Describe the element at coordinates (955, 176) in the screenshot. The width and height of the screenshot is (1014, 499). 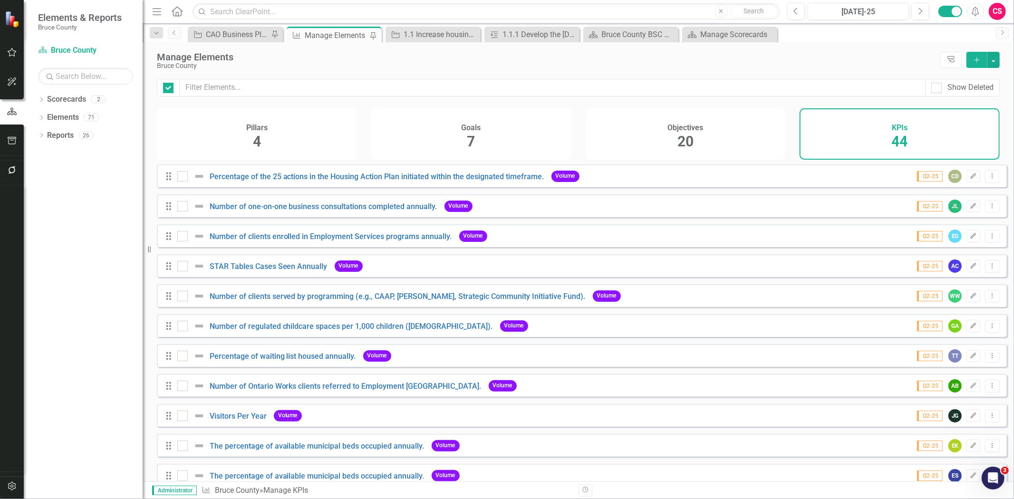
I see `div: CD` at that location.